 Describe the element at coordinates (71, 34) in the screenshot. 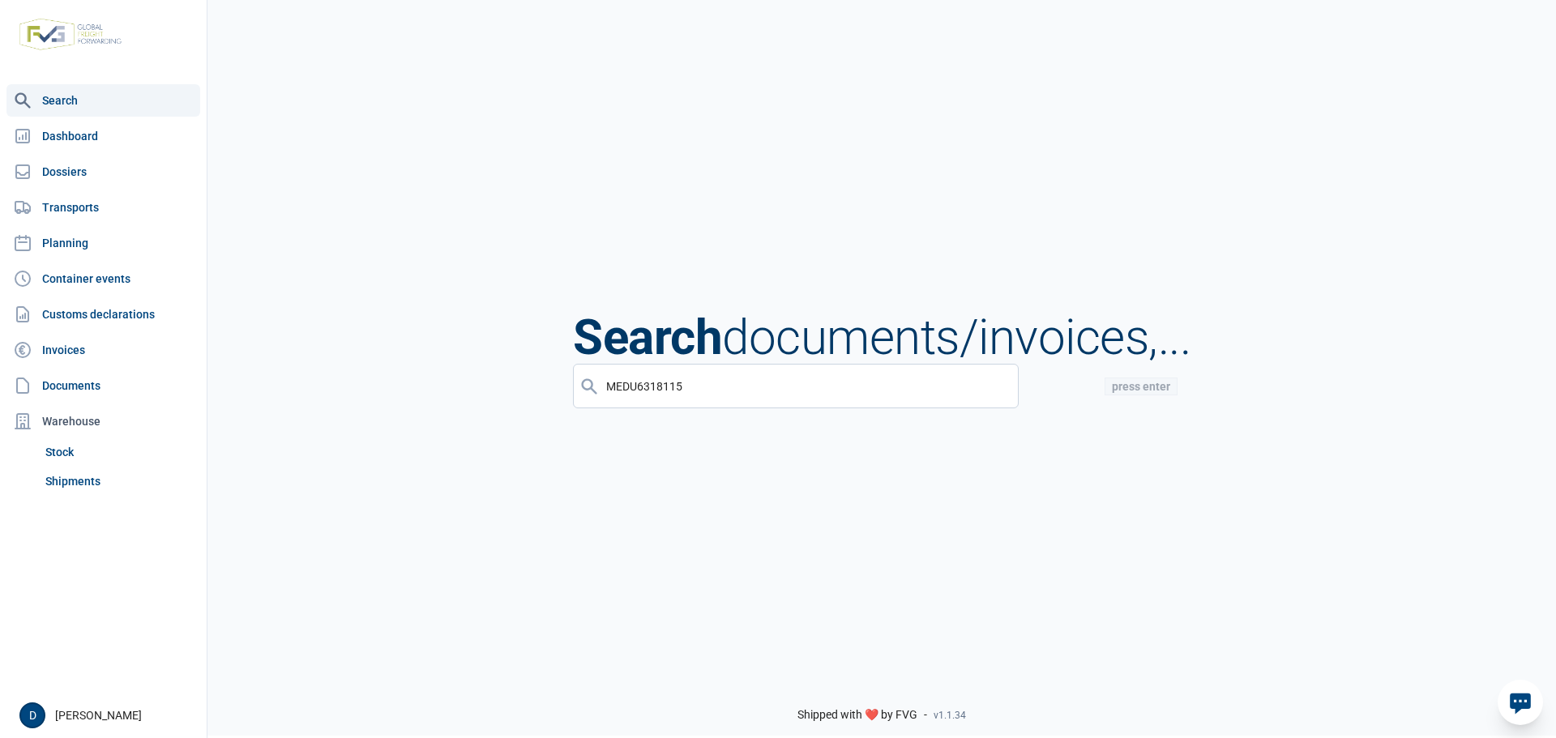

I see `img: FVG - Global freight forwarding` at that location.